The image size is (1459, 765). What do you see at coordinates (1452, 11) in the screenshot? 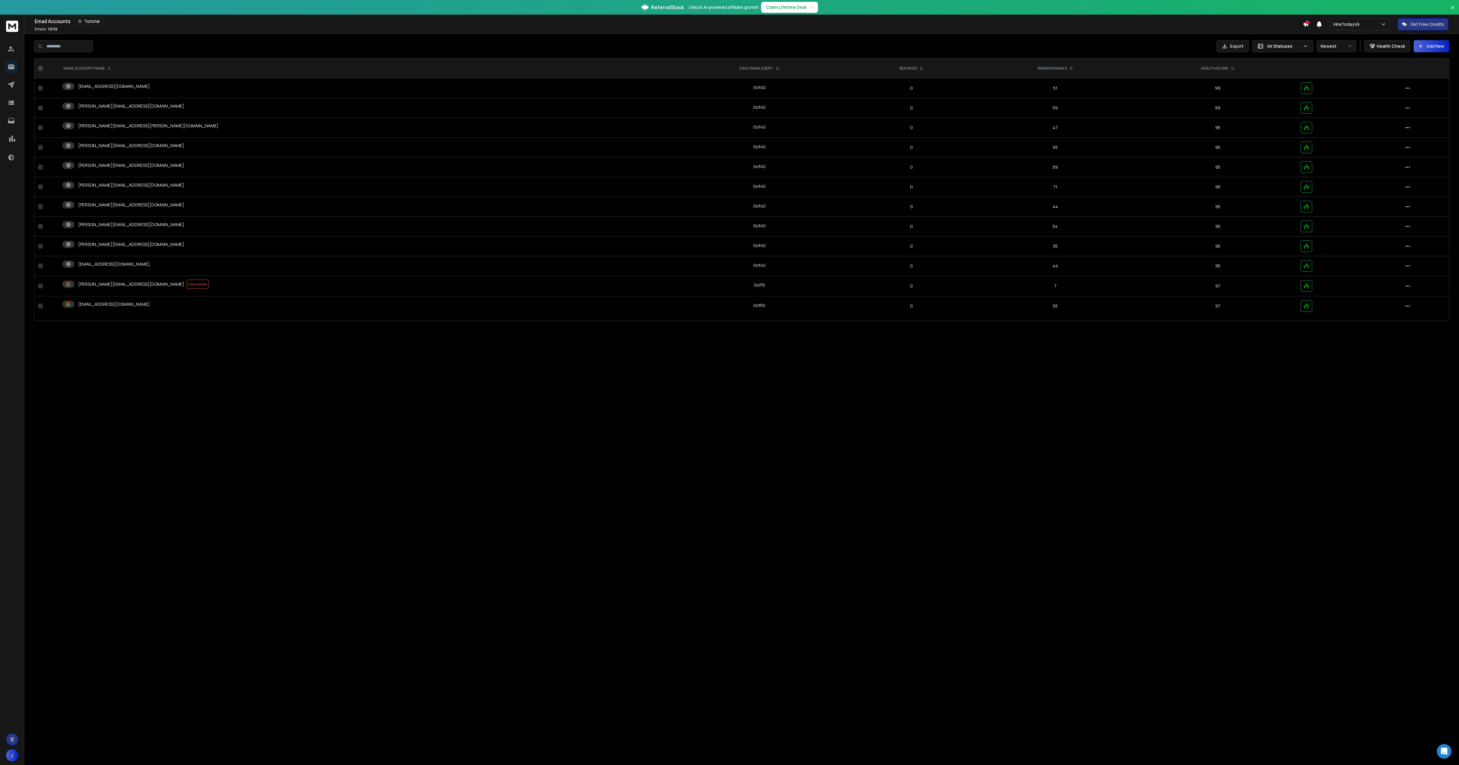
I see `button: Close banner` at bounding box center [1452, 11].